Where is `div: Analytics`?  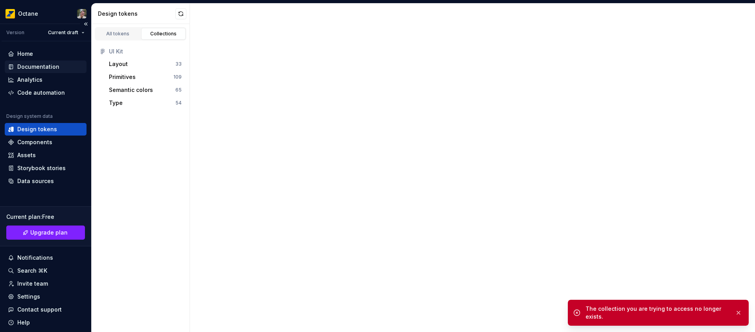
div: Analytics is located at coordinates (30, 80).